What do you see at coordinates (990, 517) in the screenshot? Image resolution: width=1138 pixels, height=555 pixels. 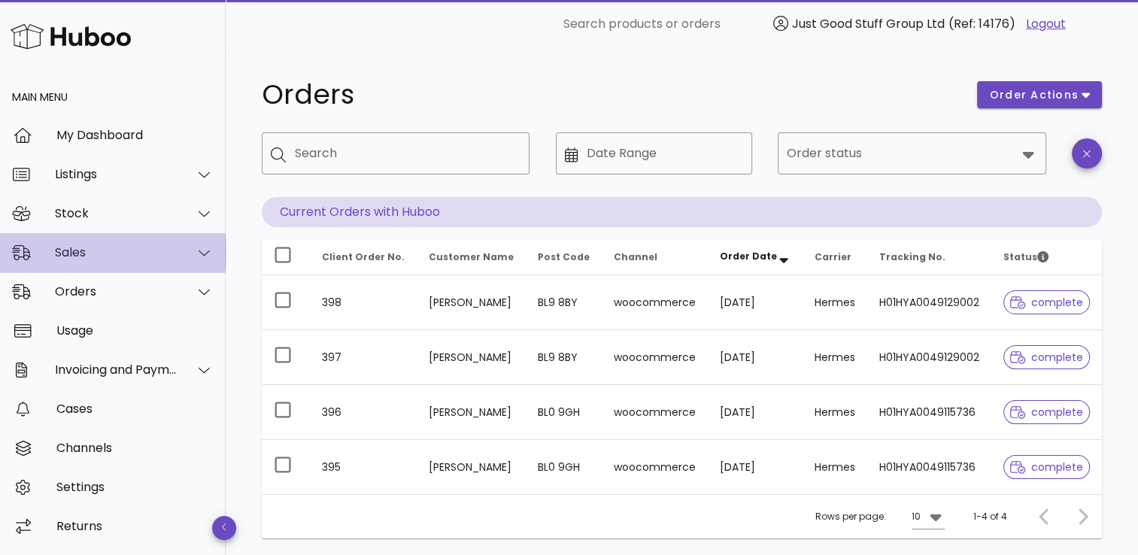 I see `div: 1-4 of 4` at bounding box center [990, 517].